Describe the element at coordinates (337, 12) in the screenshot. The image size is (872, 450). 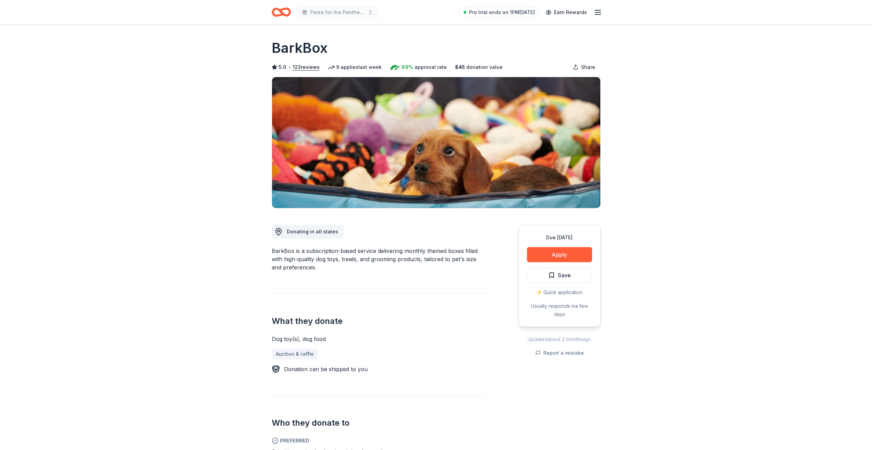
I see `span: Pasta for the Panthers Event and Auction` at that location.